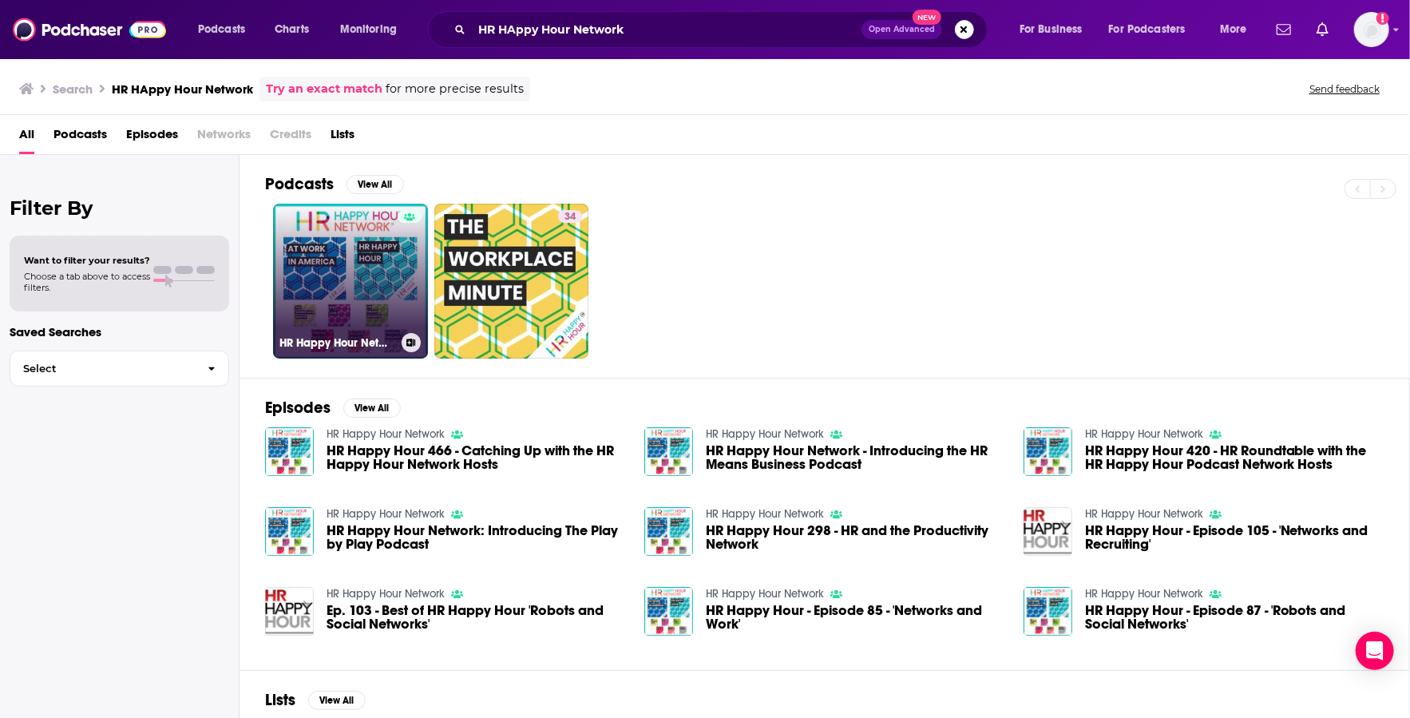 The height and width of the screenshot is (718, 1410). Describe the element at coordinates (476, 457) in the screenshot. I see `span: HR Happy Hour 466 - Catching Up with the HR Happy Hour Network Hosts` at that location.